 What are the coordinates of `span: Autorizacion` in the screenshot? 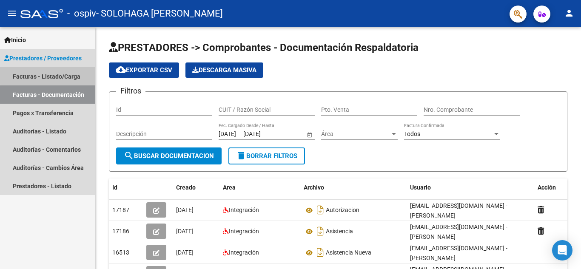 It's located at (343, 211).